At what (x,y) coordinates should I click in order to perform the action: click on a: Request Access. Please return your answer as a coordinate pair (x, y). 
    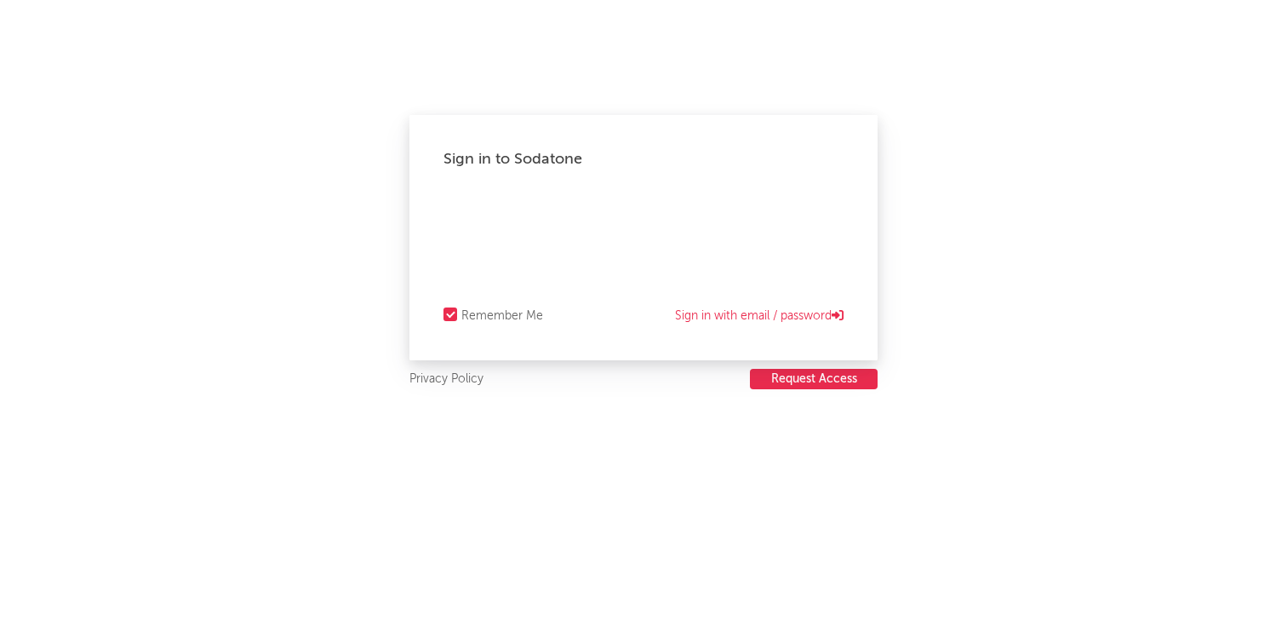
    Looking at the image, I should click on (814, 379).